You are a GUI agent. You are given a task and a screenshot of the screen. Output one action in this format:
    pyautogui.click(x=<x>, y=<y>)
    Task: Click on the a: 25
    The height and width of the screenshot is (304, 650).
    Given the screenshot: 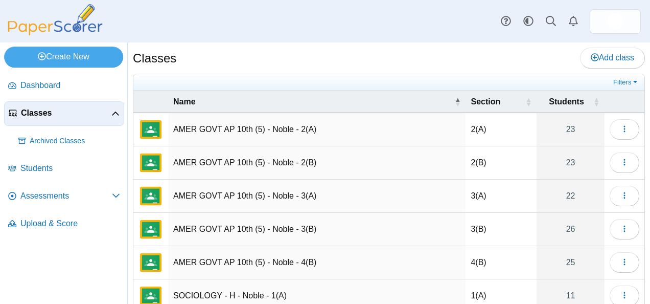 What is the action you would take?
    pyautogui.click(x=570, y=262)
    